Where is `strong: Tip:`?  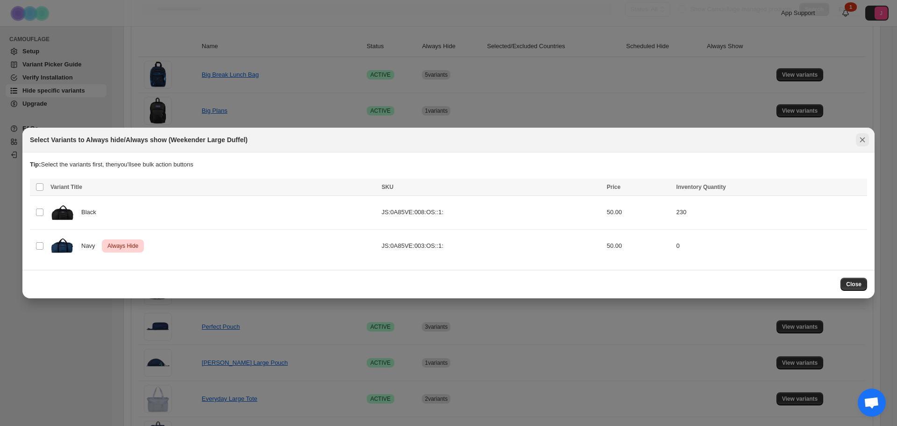 strong: Tip: is located at coordinates (36, 164).